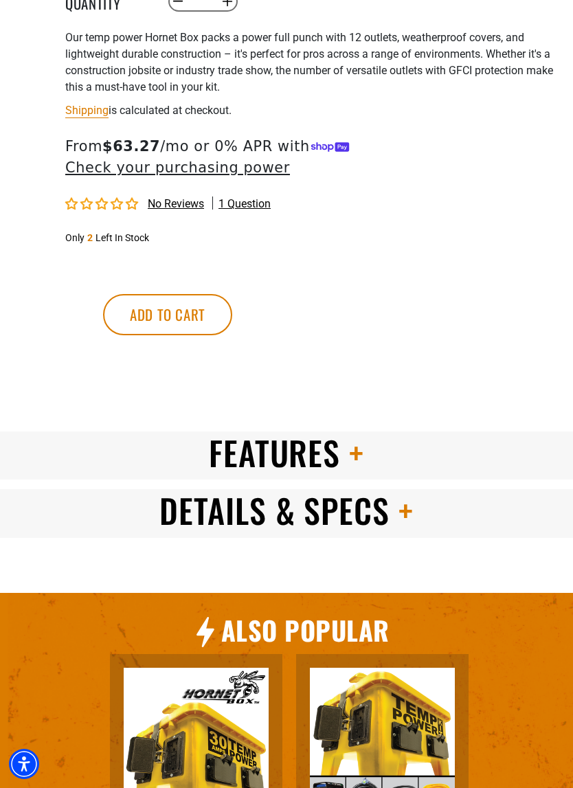 The width and height of the screenshot is (573, 788). Describe the element at coordinates (87, 110) in the screenshot. I see `a: Shipping` at that location.